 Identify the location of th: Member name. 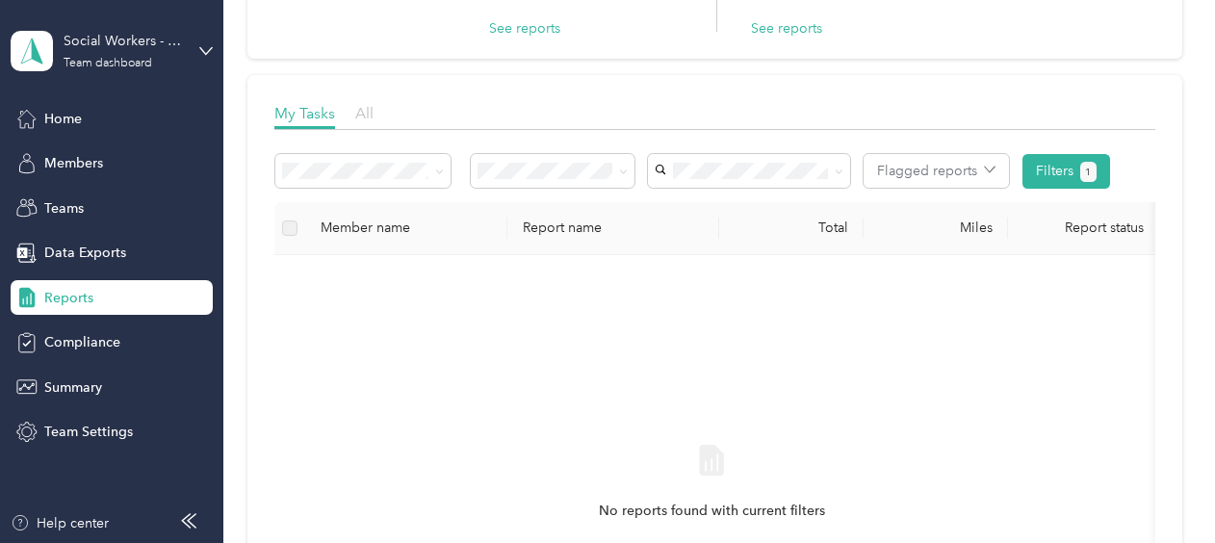
(406, 228).